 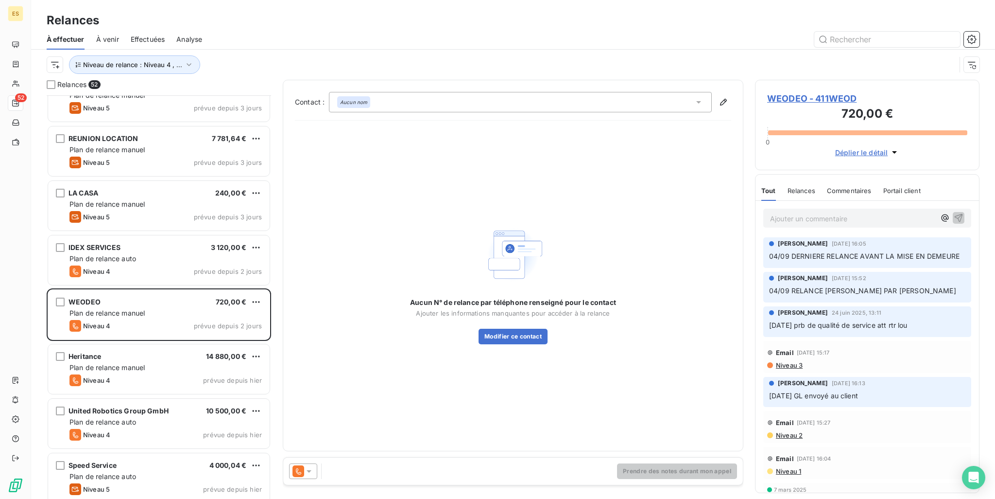 I want to click on span: United Robotics Group GmbH, so click(x=119, y=410).